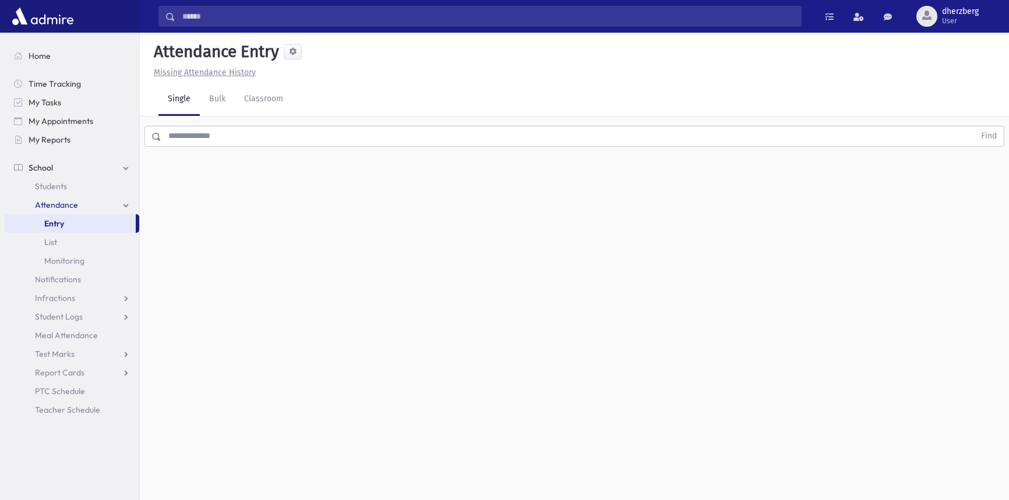 This screenshot has width=1009, height=500. I want to click on span: Meal Attendance, so click(66, 335).